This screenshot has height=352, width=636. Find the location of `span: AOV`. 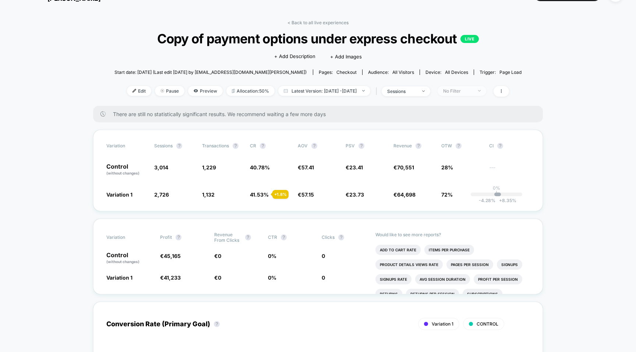

span: AOV is located at coordinates (302, 146).